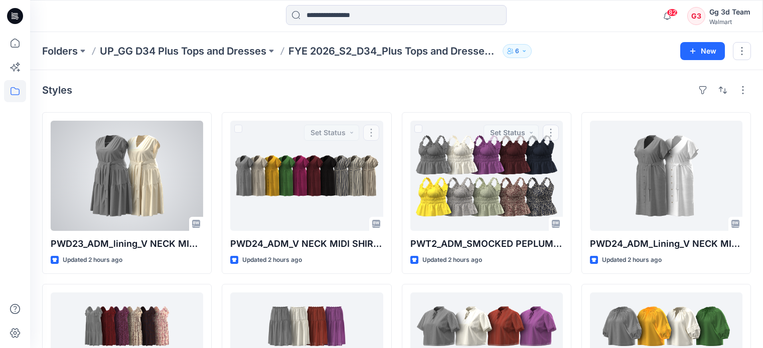  I want to click on p: UP_GG D34 Plus Tops and Dresses, so click(183, 51).